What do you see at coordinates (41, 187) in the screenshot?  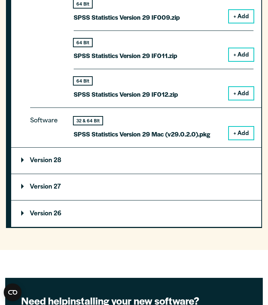 I see `p: Version 27` at bounding box center [41, 187].